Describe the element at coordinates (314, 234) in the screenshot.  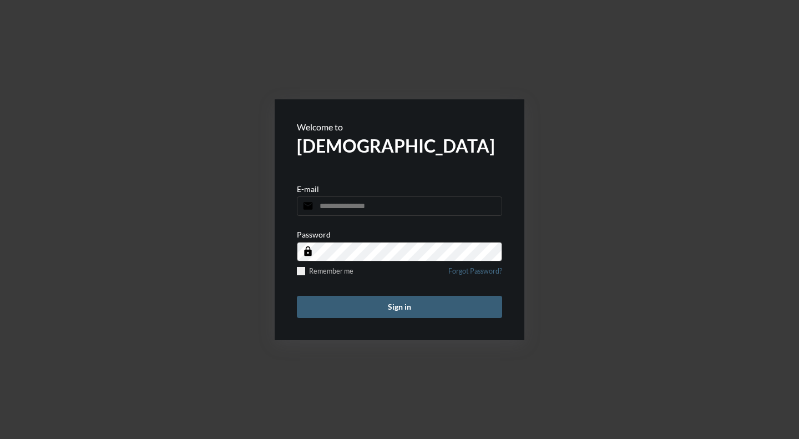
I see `p: Password` at that location.